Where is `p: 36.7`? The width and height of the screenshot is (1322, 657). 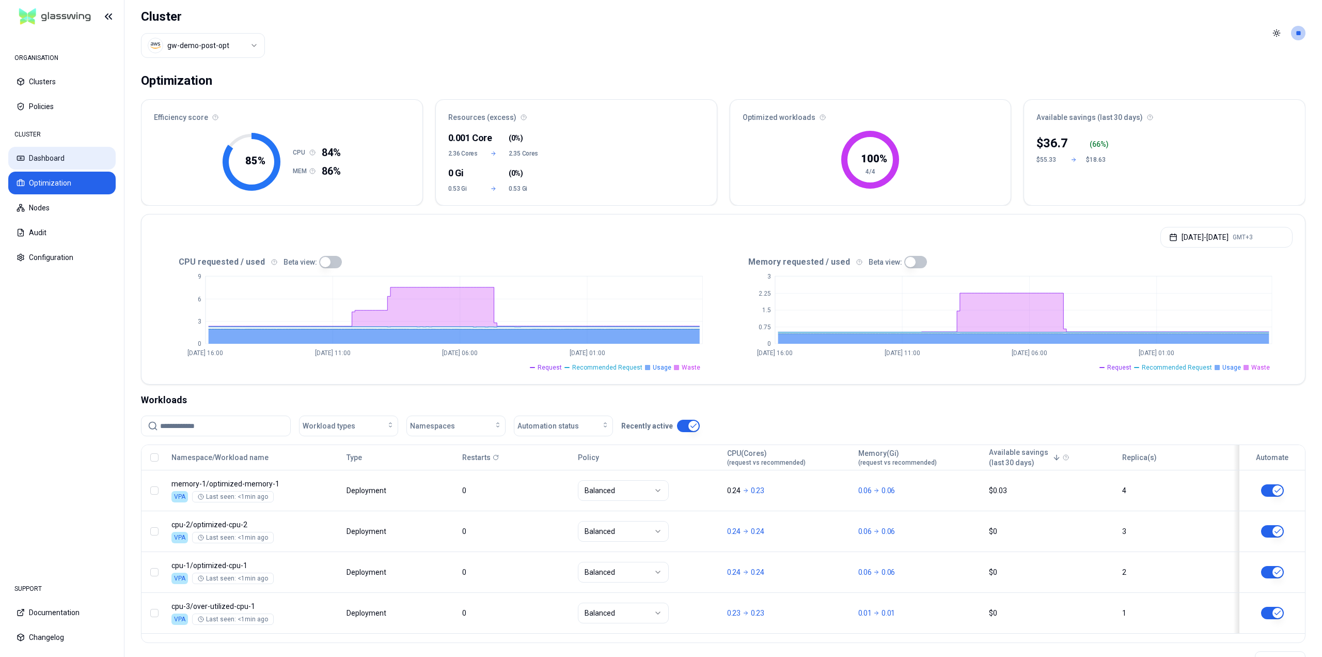
p: 36.7 is located at coordinates (1056, 143).